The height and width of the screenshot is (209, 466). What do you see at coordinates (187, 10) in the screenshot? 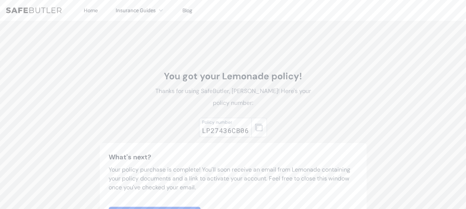
I see `a: Blog` at bounding box center [187, 10].